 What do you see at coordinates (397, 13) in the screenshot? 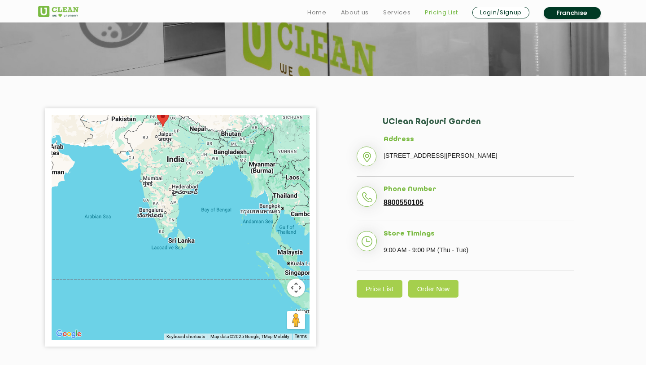
I see `a: Services` at bounding box center [397, 13].